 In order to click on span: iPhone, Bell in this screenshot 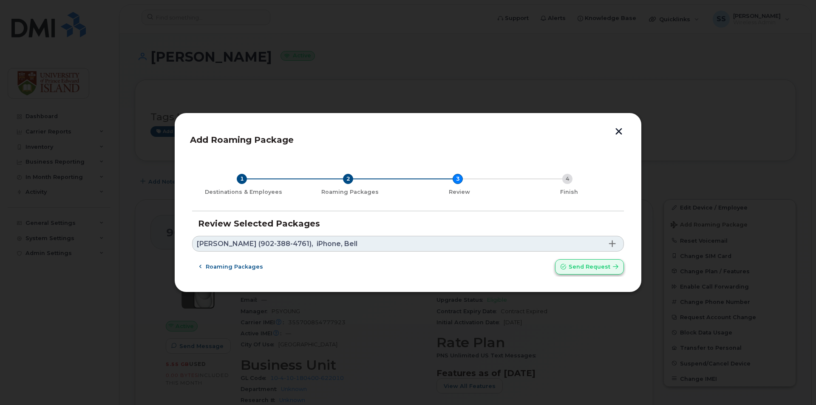, I will do `click(337, 244)`.